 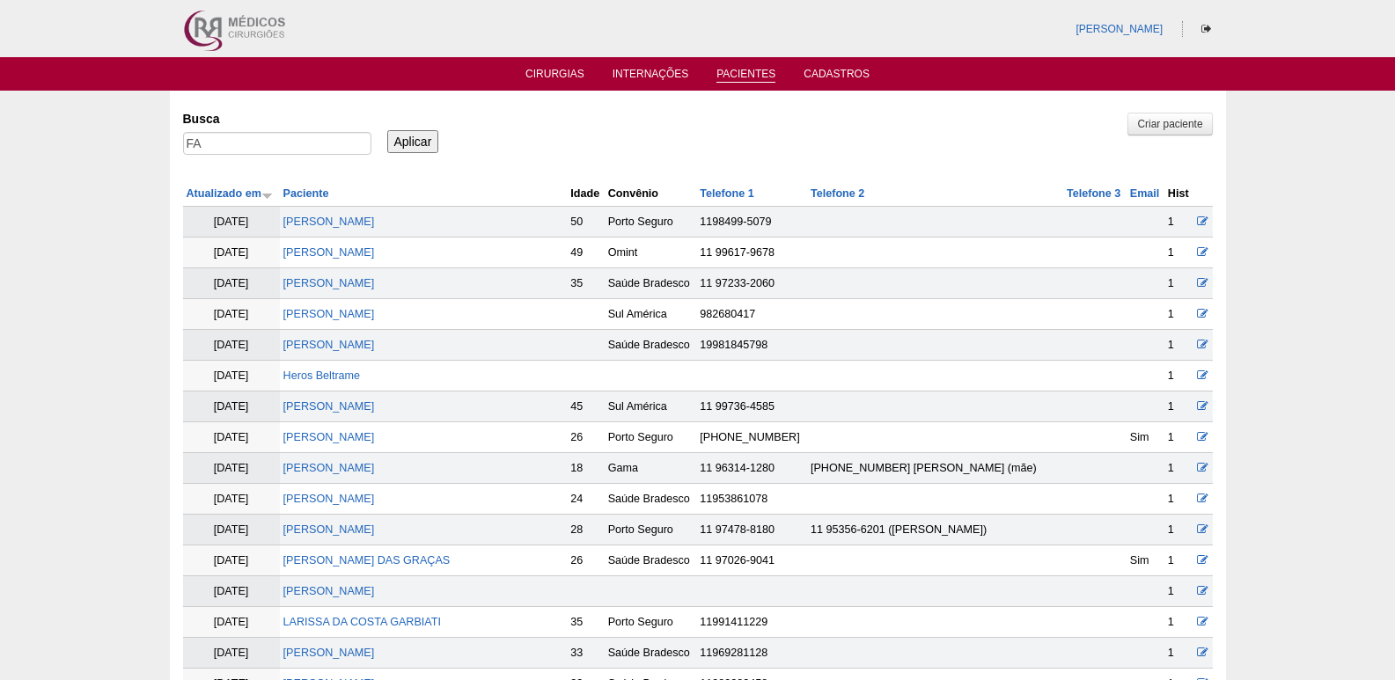 What do you see at coordinates (837, 194) in the screenshot?
I see `a: Telefone 2` at bounding box center [837, 194].